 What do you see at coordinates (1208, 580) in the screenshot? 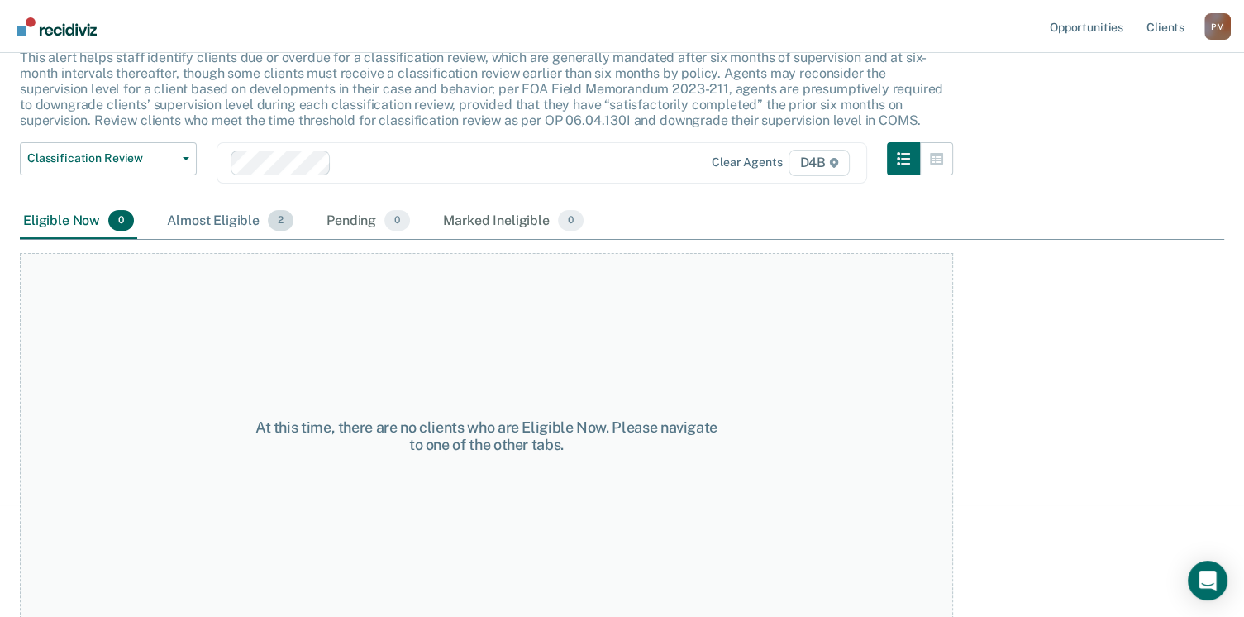
I see `div: Open Intercom Messenger` at bounding box center [1208, 580].